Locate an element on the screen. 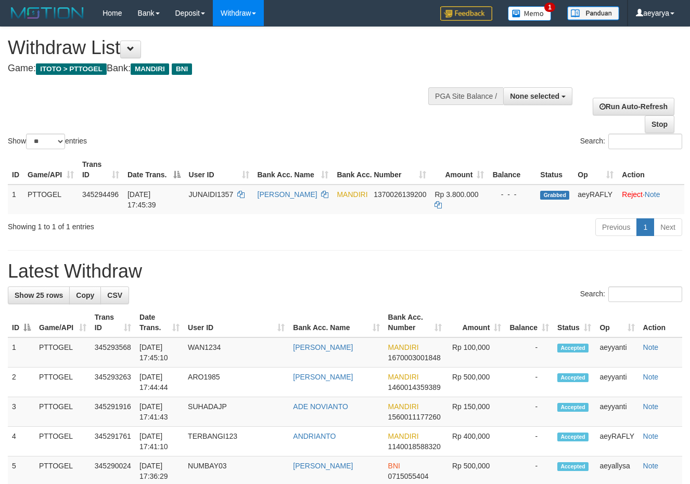  th: User ID: activate to sort column ascending is located at coordinates (236, 322).